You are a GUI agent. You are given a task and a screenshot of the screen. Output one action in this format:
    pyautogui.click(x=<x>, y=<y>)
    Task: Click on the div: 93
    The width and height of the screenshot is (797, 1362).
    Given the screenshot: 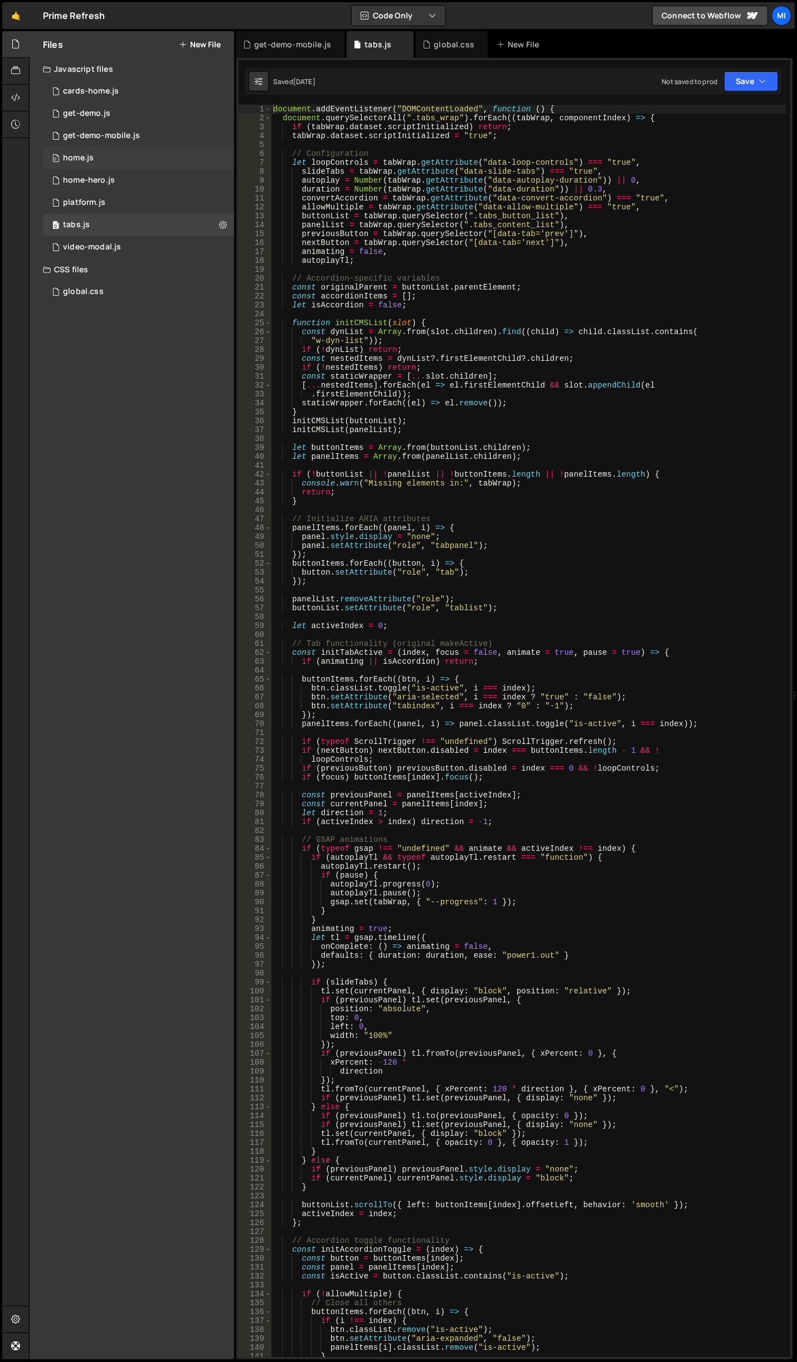 What is the action you would take?
    pyautogui.click(x=255, y=929)
    